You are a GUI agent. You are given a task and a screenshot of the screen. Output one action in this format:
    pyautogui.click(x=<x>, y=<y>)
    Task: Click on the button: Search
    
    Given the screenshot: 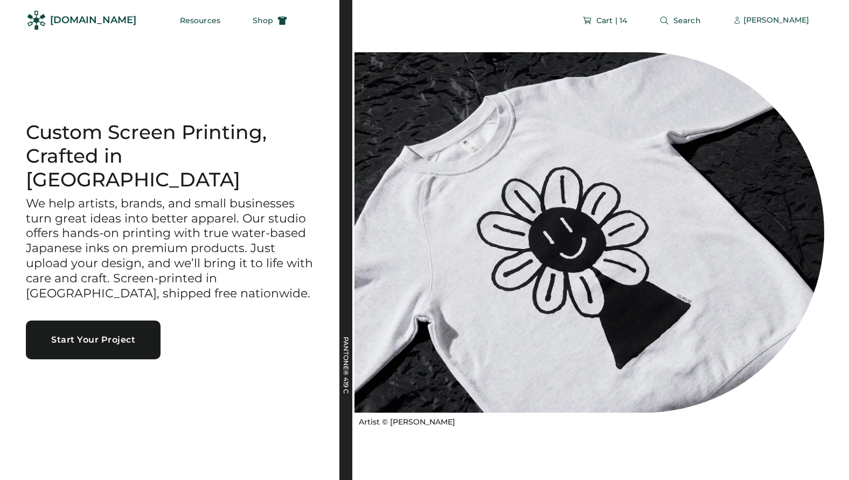 What is the action you would take?
    pyautogui.click(x=680, y=20)
    